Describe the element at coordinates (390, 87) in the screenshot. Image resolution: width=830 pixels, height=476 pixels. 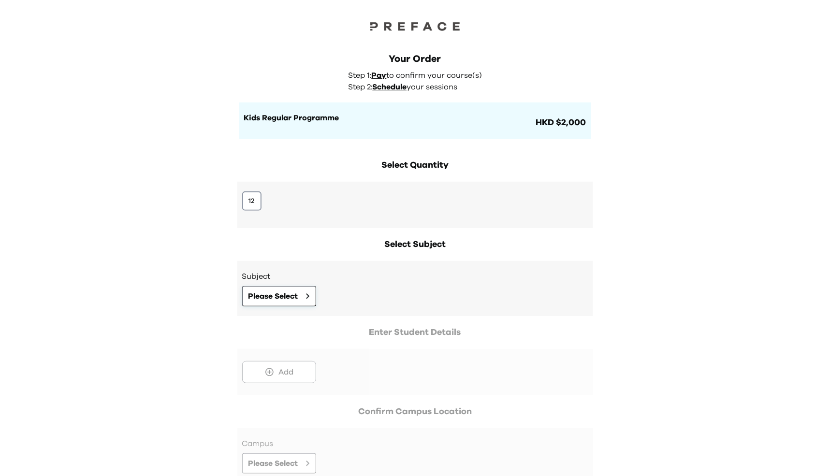
I see `span: Schedule` at that location.